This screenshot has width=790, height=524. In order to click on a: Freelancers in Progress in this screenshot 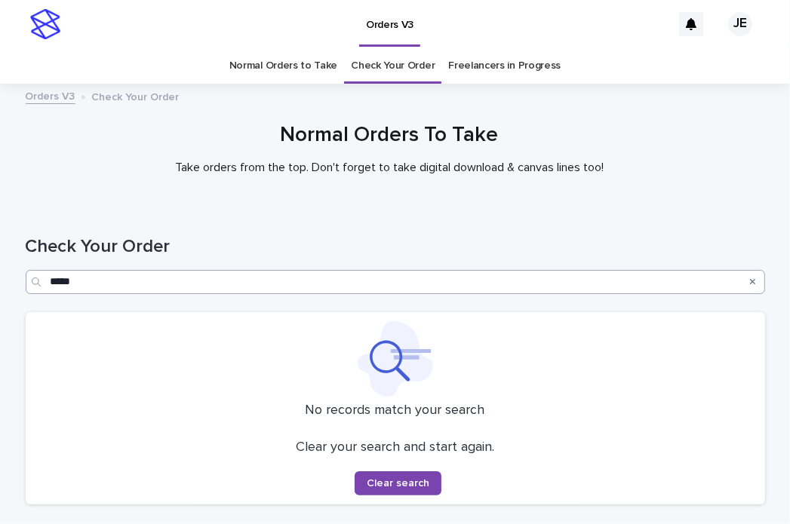, I will do `click(504, 66)`.